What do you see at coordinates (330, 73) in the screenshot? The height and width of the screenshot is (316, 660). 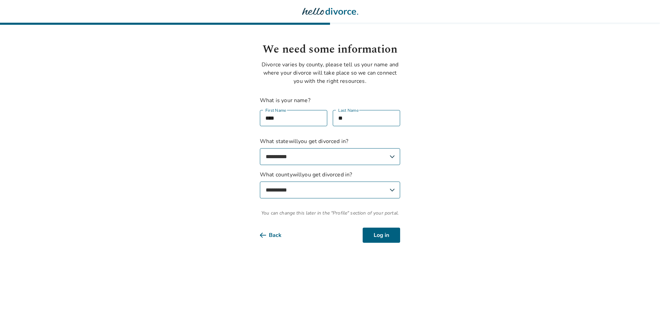 I see `p: Divorce varies by county, please tell us your name and where your divorce will take place so we c...` at bounding box center [330, 73].